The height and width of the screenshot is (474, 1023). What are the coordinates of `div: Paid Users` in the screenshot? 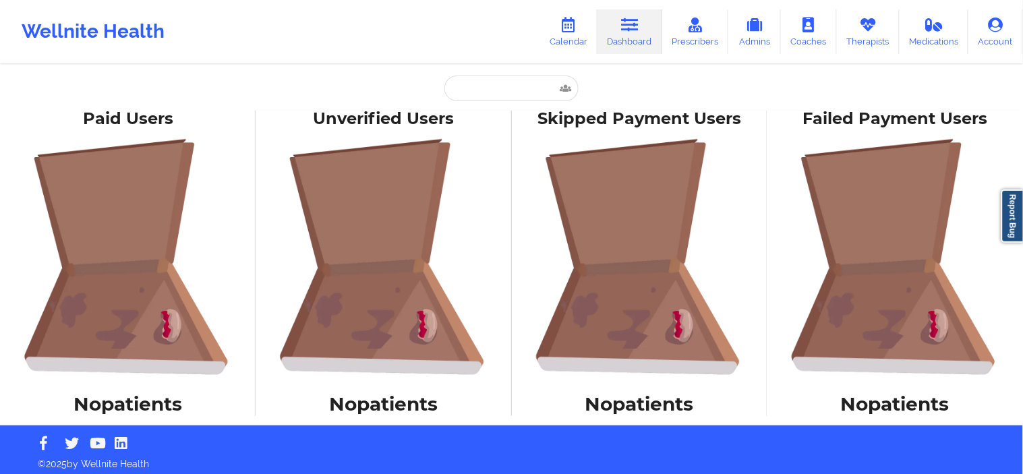 It's located at (127, 119).